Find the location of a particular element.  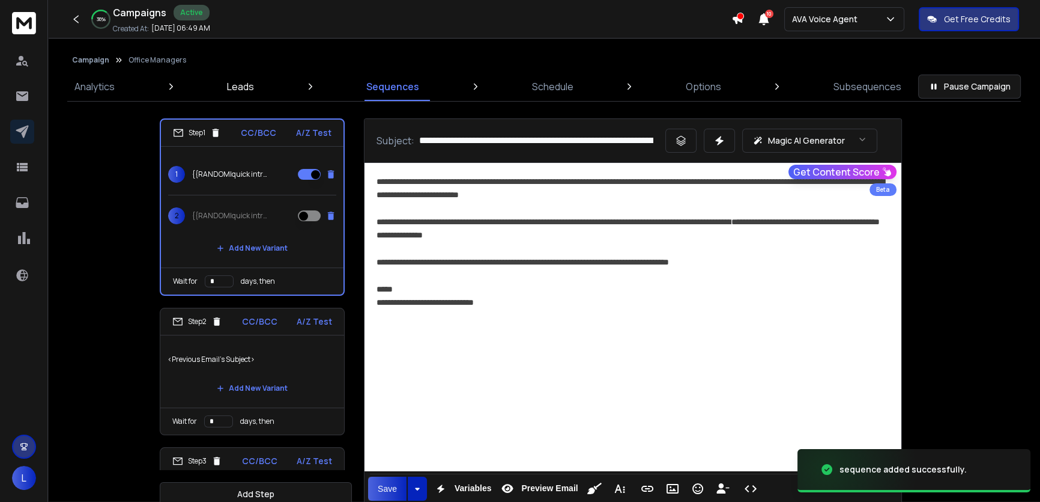

p: Leads is located at coordinates (240, 87).